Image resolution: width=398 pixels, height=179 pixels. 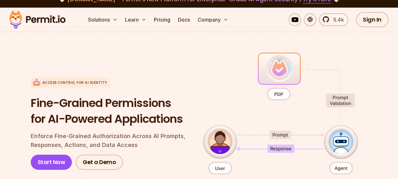 What do you see at coordinates (136, 20) in the screenshot?
I see `button: Learn` at bounding box center [136, 20].